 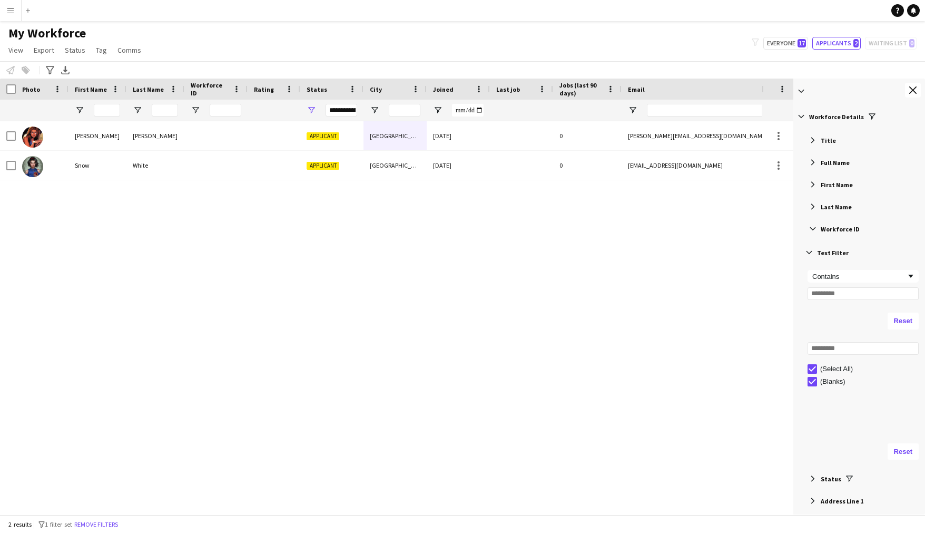 I want to click on div: Filter List, so click(x=863, y=375).